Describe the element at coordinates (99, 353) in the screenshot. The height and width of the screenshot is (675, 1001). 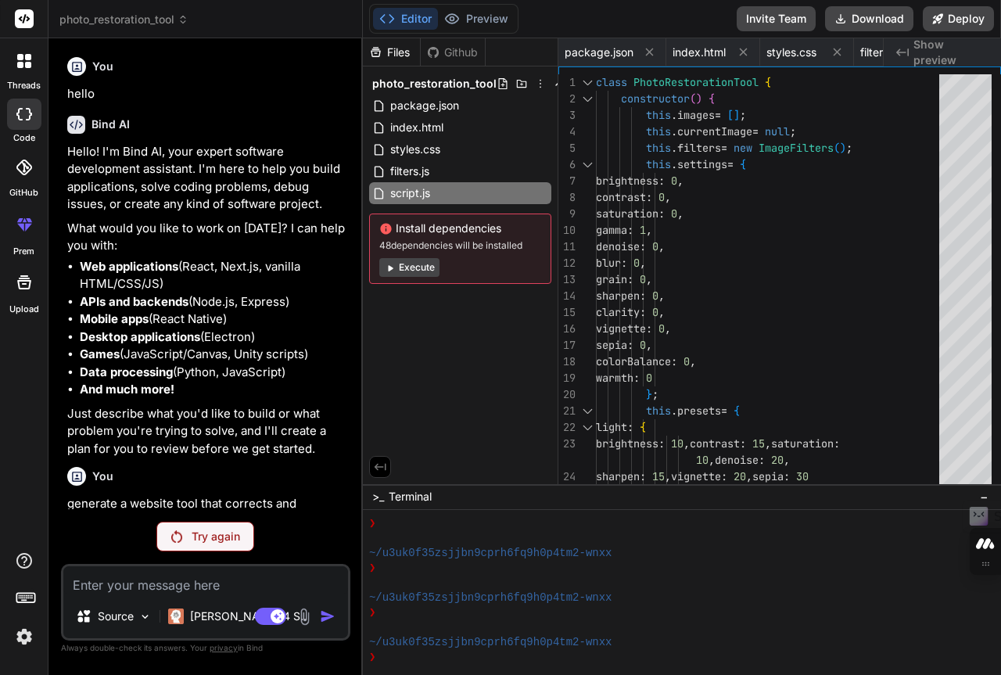
I see `strong: Games` at that location.